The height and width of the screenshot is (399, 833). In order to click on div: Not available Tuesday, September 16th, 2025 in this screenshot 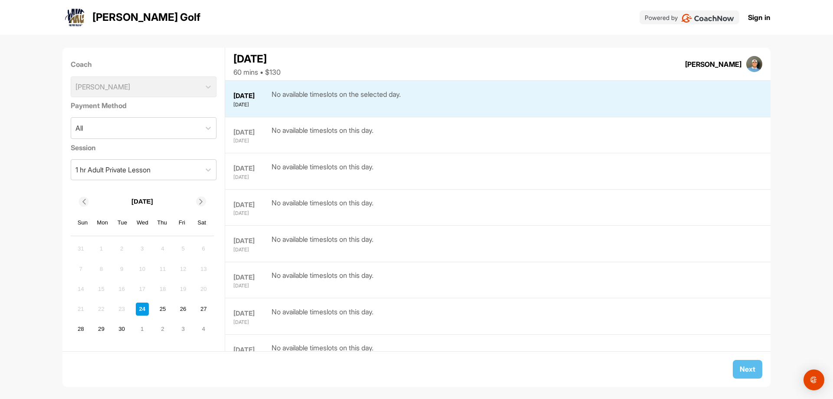, I will do `click(122, 289)`.